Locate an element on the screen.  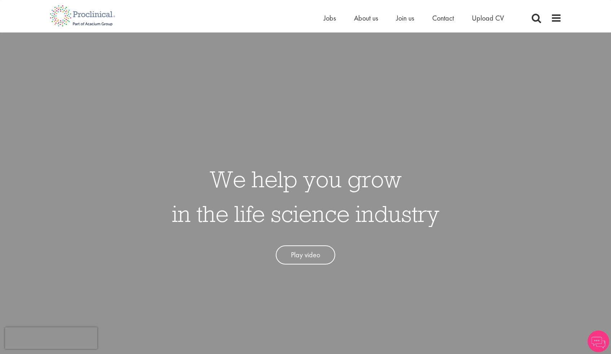
a: Play video is located at coordinates (305, 254).